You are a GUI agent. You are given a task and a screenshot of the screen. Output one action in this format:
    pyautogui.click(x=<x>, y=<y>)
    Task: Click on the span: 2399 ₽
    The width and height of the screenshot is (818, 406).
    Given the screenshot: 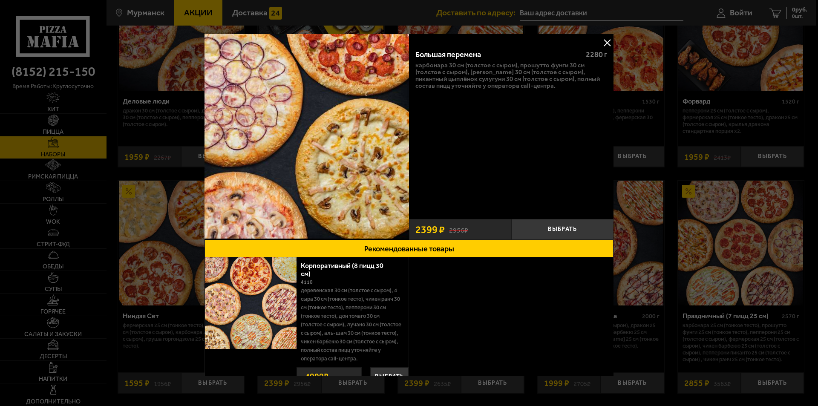 What is the action you would take?
    pyautogui.click(x=430, y=230)
    